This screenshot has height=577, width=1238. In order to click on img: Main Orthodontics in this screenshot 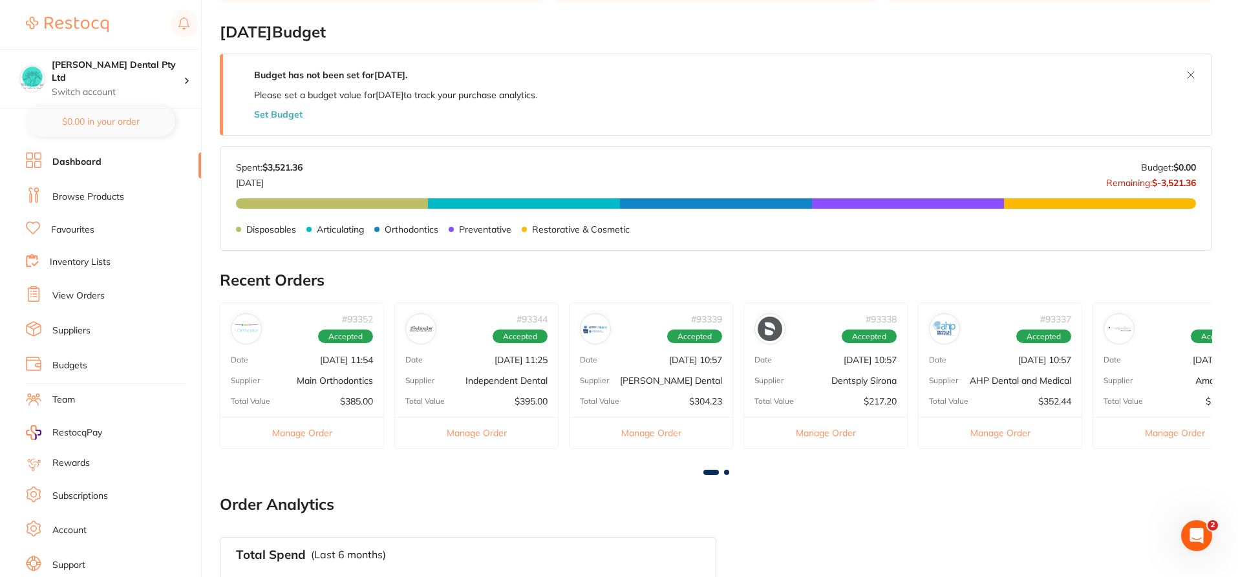, I will do `click(246, 329)`.